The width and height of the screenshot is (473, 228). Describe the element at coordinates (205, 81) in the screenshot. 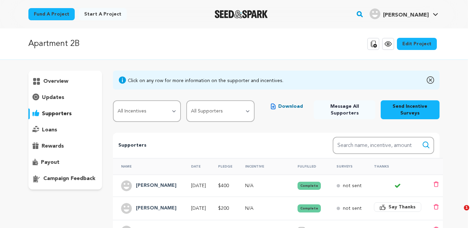

I see `div: Click on any row for more information on the supporter and incentives.` at that location.